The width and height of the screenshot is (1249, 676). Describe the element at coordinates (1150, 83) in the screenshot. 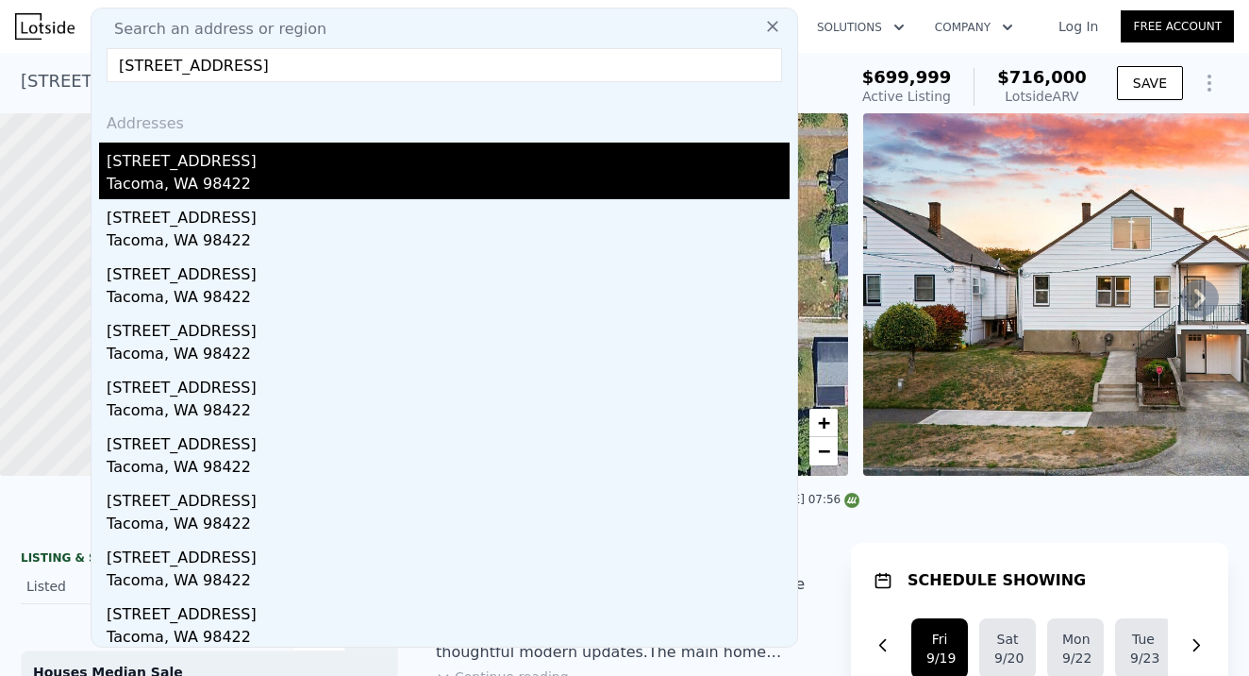

I see `button: SAVE` at that location.